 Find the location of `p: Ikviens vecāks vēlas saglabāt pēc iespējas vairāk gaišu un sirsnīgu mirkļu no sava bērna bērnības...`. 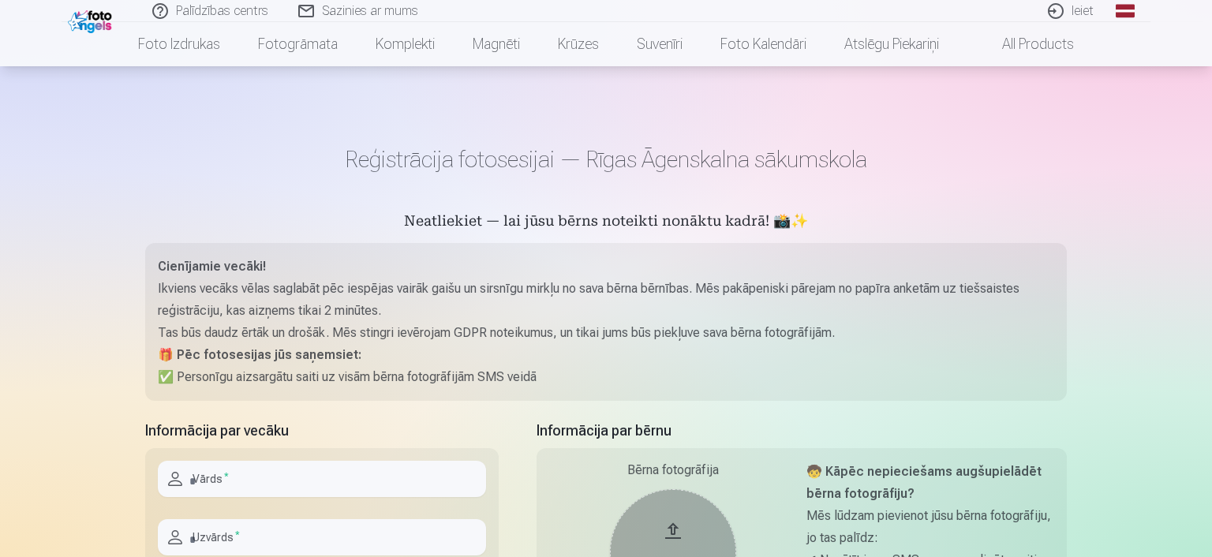

p: Ikviens vecāks vēlas saglabāt pēc iespējas vairāk gaišu un sirsnīgu mirkļu no sava bērna bērnības... is located at coordinates (606, 300).